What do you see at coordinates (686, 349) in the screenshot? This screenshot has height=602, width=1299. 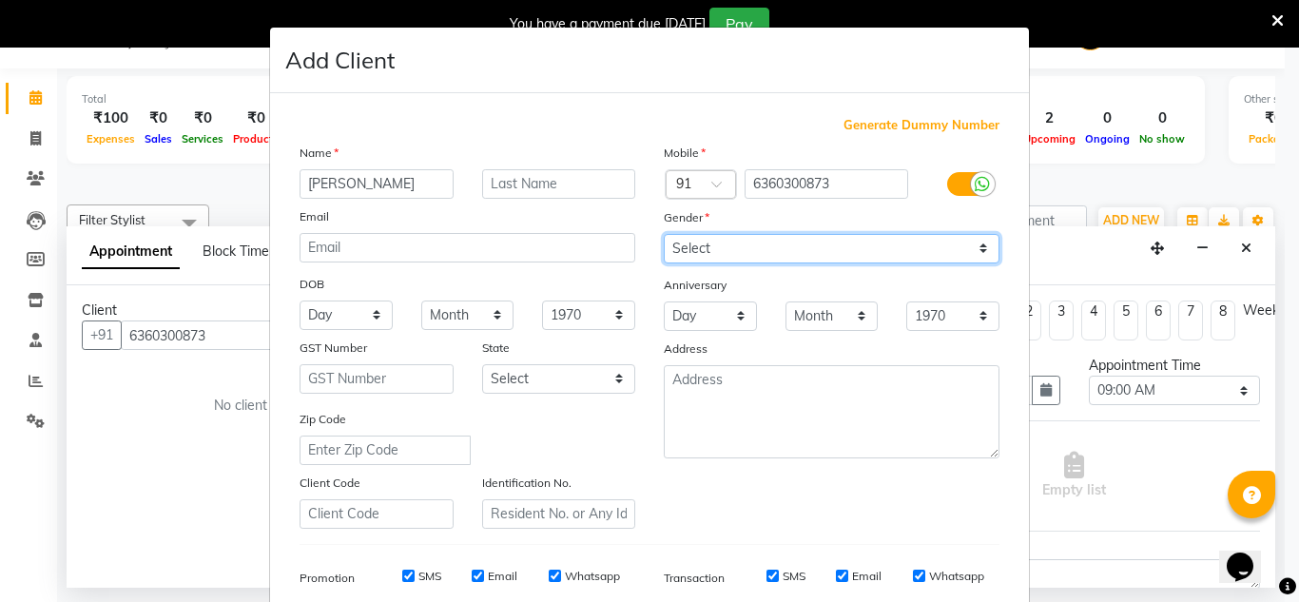 I see `label: Address` at bounding box center [686, 349].